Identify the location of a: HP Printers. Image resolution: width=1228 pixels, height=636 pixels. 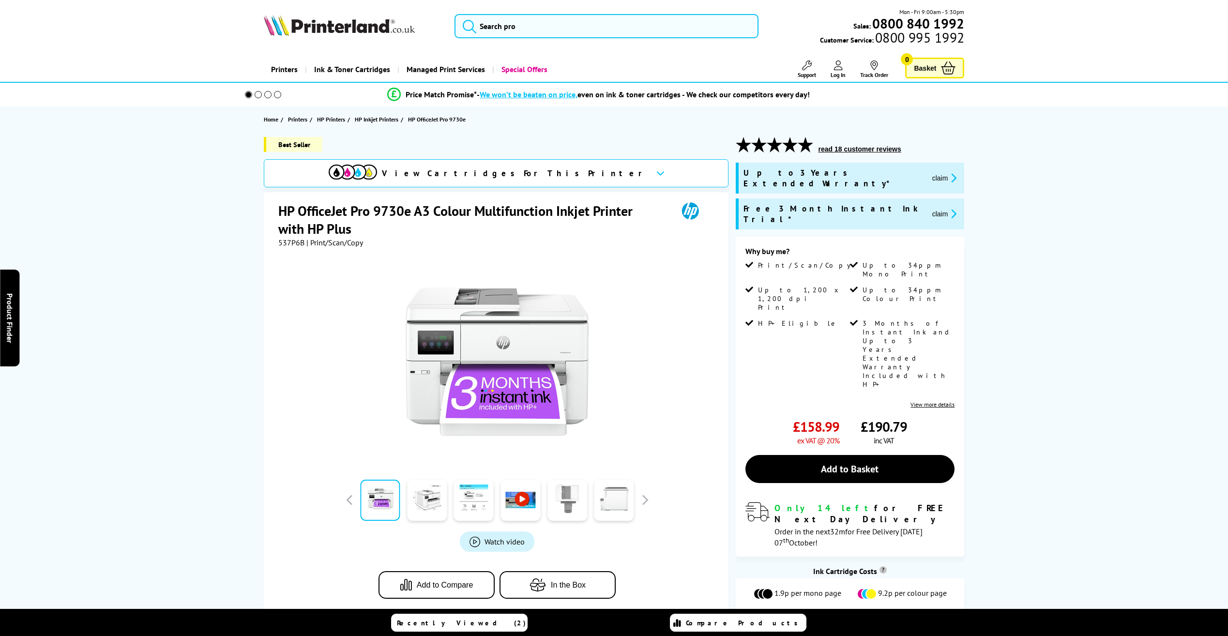
(332, 119).